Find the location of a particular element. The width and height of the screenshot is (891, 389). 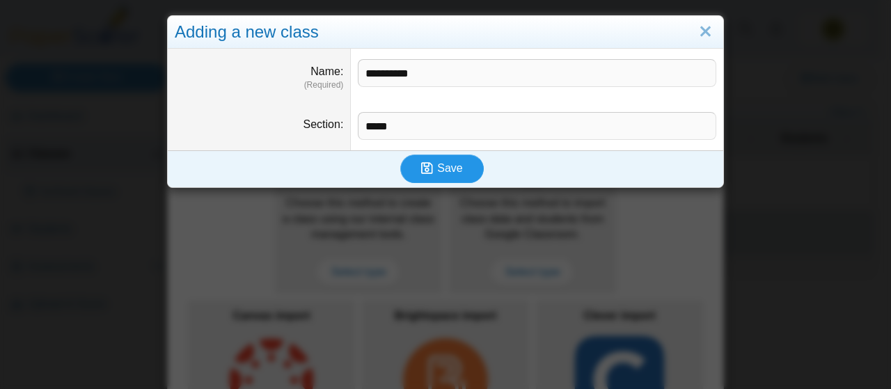

dfn: (Required) is located at coordinates (259, 85).